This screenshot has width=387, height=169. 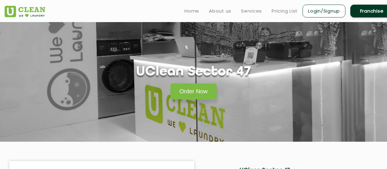 What do you see at coordinates (285, 11) in the screenshot?
I see `a: Pricing List` at bounding box center [285, 11].